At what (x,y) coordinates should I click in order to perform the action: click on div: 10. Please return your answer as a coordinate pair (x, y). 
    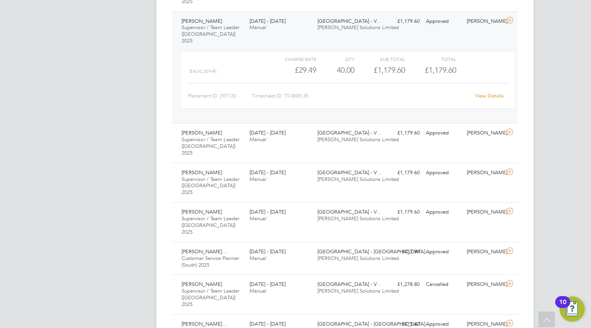
    Looking at the image, I should click on (563, 307).